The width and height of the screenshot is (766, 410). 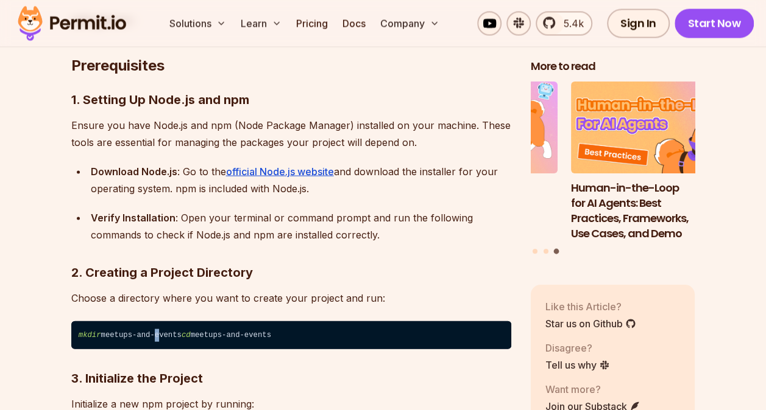 I want to click on button: Solutions, so click(x=197, y=23).